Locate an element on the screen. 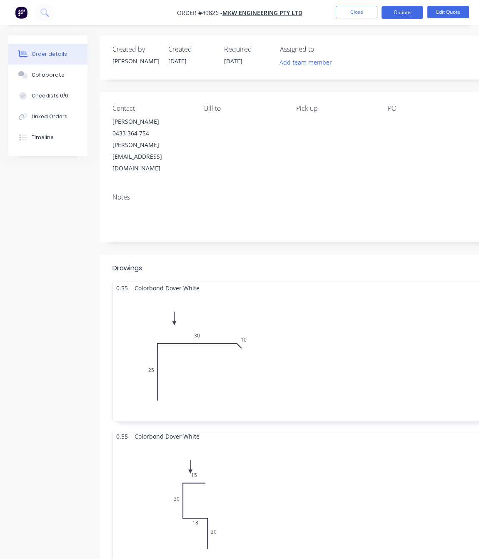 The height and width of the screenshot is (559, 479). span: Order #49826 - is located at coordinates (200, 13).